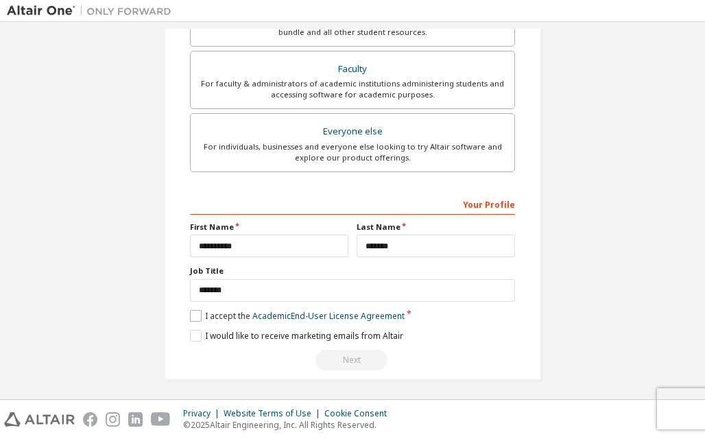  Describe the element at coordinates (353, 132) in the screenshot. I see `div: Everyone else` at that location.